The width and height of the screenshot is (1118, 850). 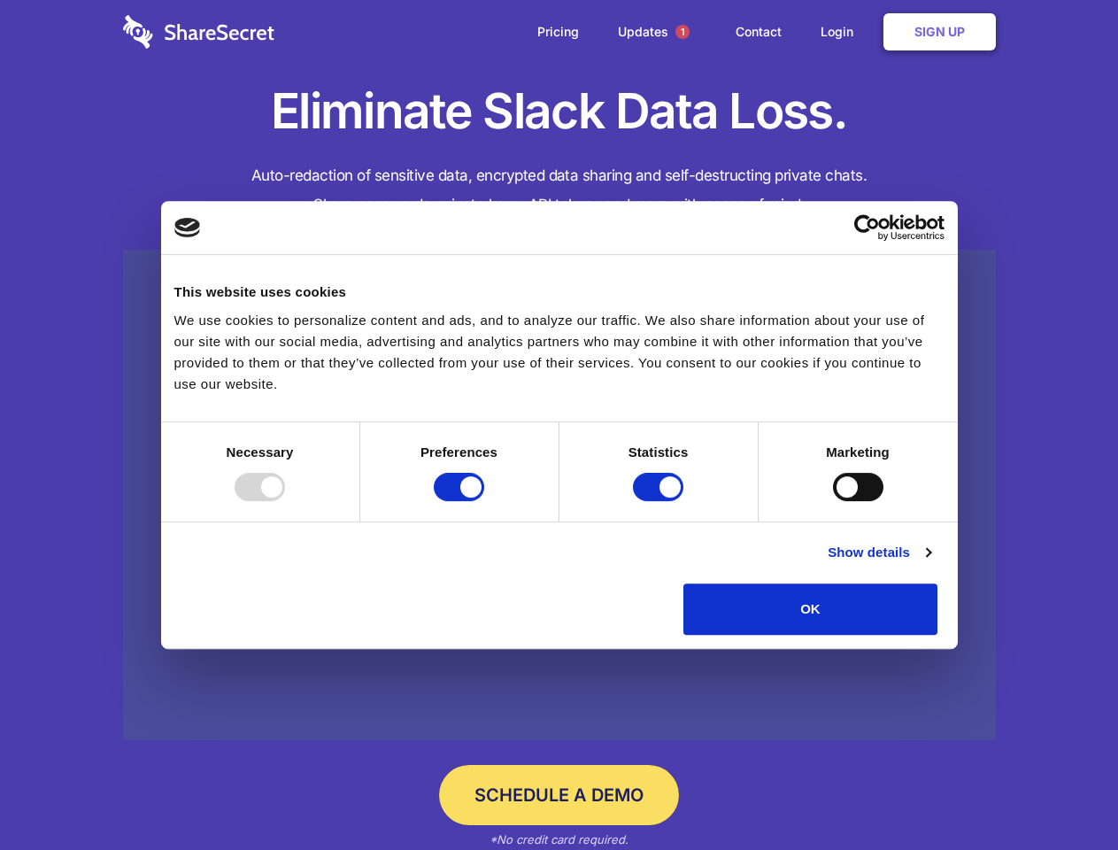 I want to click on h4: Auto-redaction of sensitive data, encrypted data sharing and self-destructing private chats. Shar..., so click(x=560, y=190).